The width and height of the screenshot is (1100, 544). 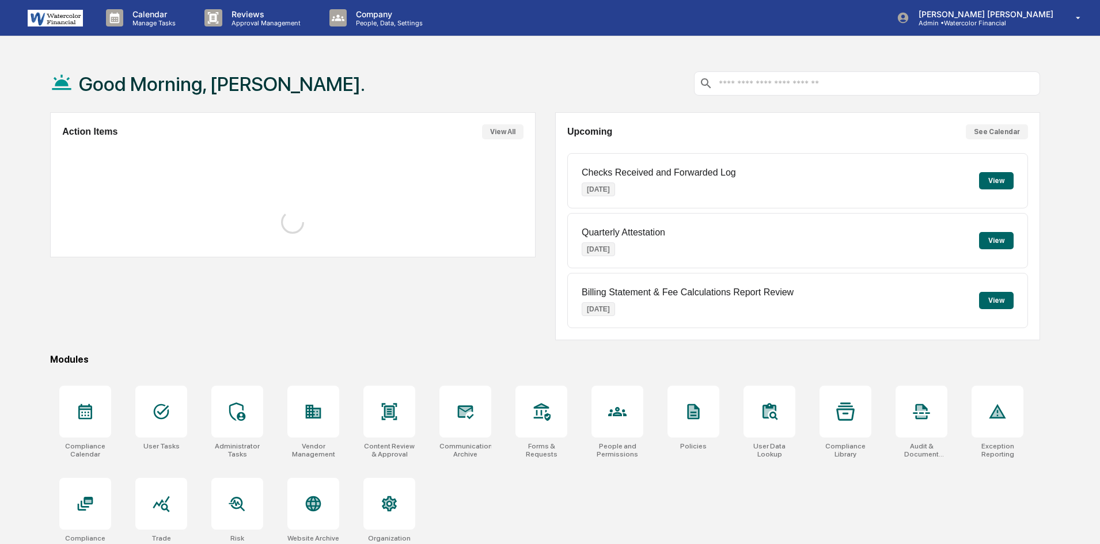 What do you see at coordinates (503, 132) in the screenshot?
I see `a: View All` at bounding box center [503, 132].